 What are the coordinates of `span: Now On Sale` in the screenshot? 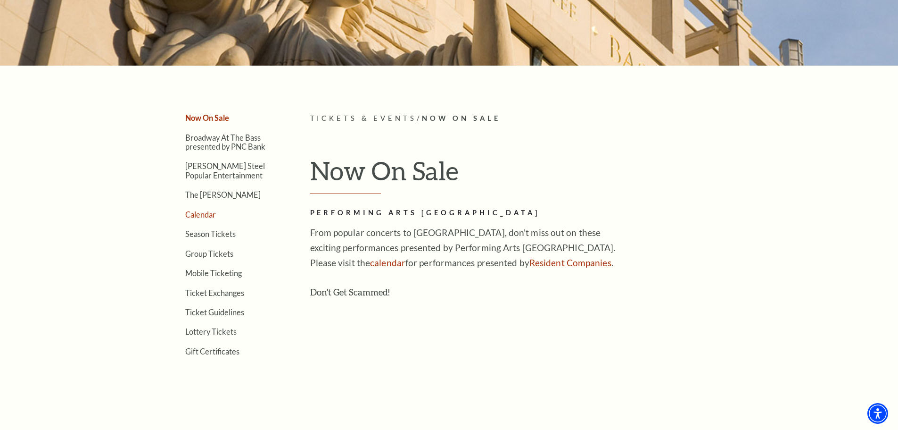 It's located at (461, 118).